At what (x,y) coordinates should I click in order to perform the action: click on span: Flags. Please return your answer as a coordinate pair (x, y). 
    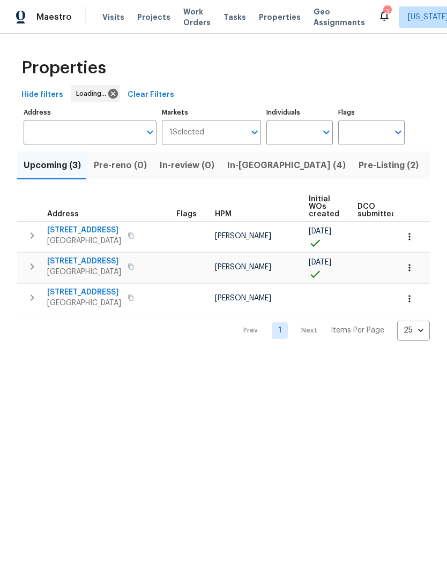
    Looking at the image, I should click on (186, 214).